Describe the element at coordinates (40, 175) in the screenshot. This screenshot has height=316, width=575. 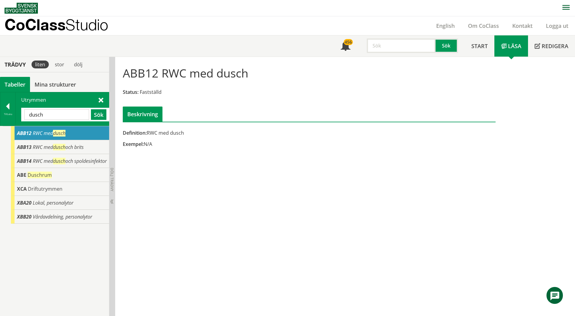
I see `span: Duschrum` at that location.